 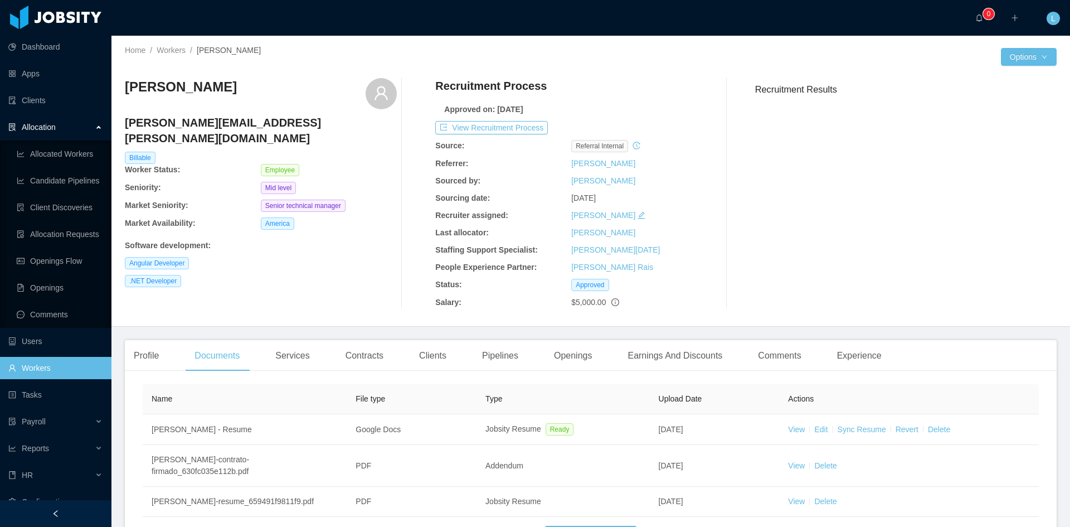 What do you see at coordinates (12, 421) in the screenshot?
I see `i: icon: file-protect` at bounding box center [12, 421].